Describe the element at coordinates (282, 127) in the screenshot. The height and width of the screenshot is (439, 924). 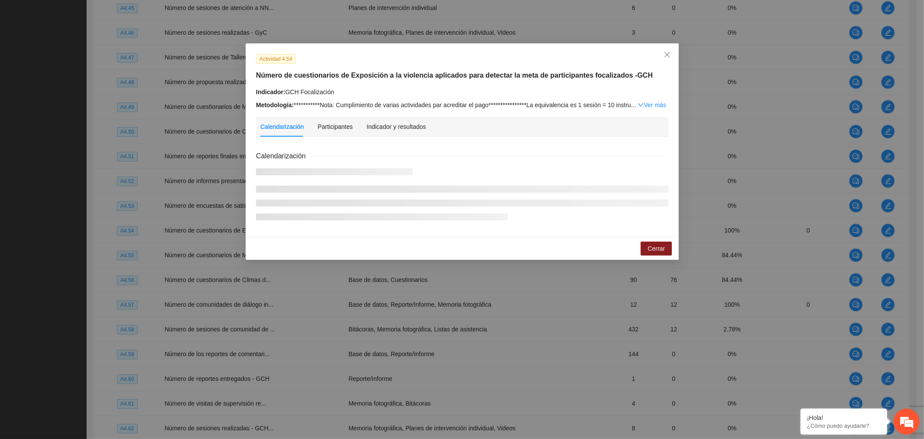
I see `div: Calendarización` at that location.